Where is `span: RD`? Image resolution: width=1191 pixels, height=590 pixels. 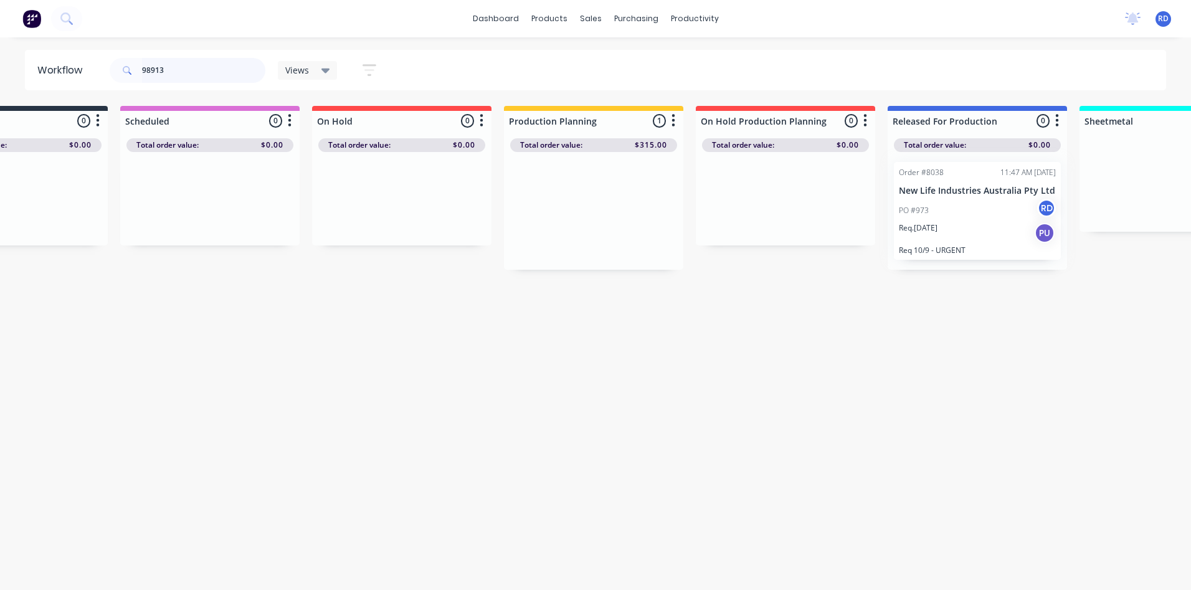
span: RD is located at coordinates (1163, 19).